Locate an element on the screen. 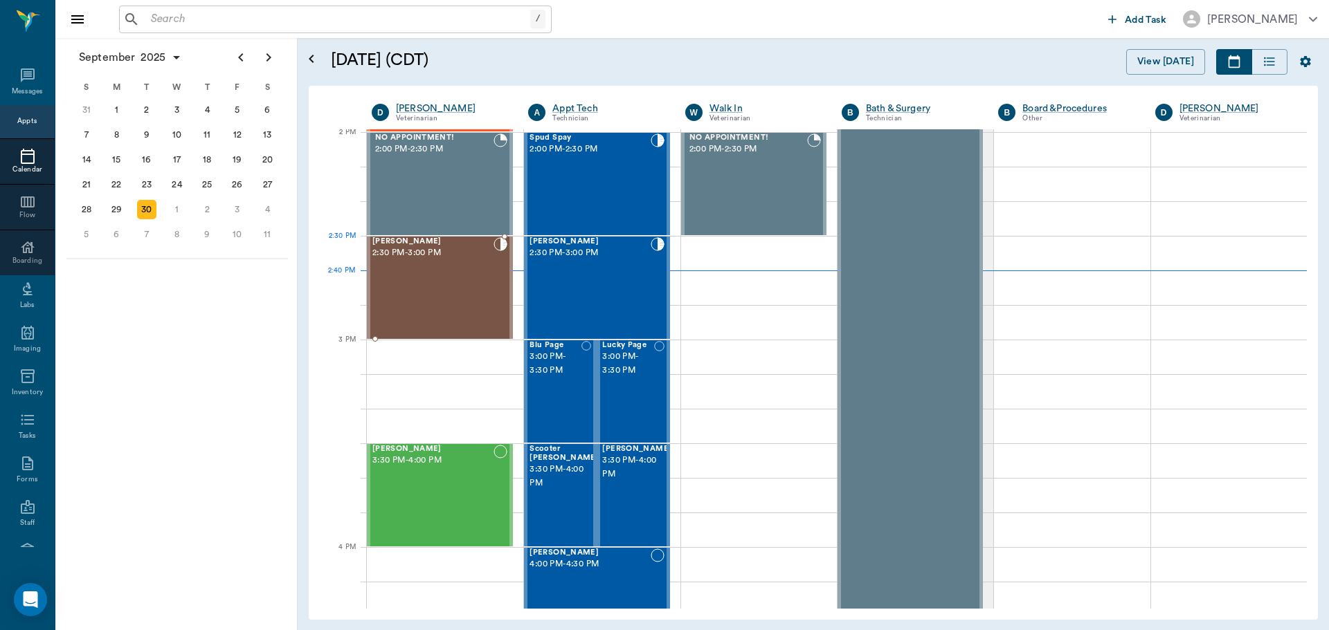 The image size is (1329, 630). div: Wednesday, September 17, 2025 is located at coordinates (177, 160).